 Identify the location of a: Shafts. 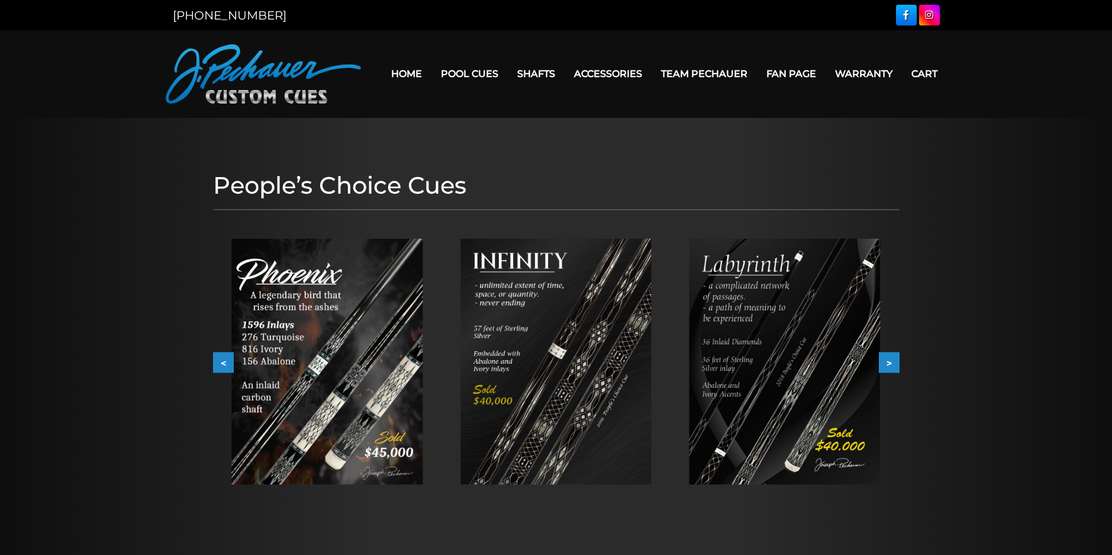
(536, 73).